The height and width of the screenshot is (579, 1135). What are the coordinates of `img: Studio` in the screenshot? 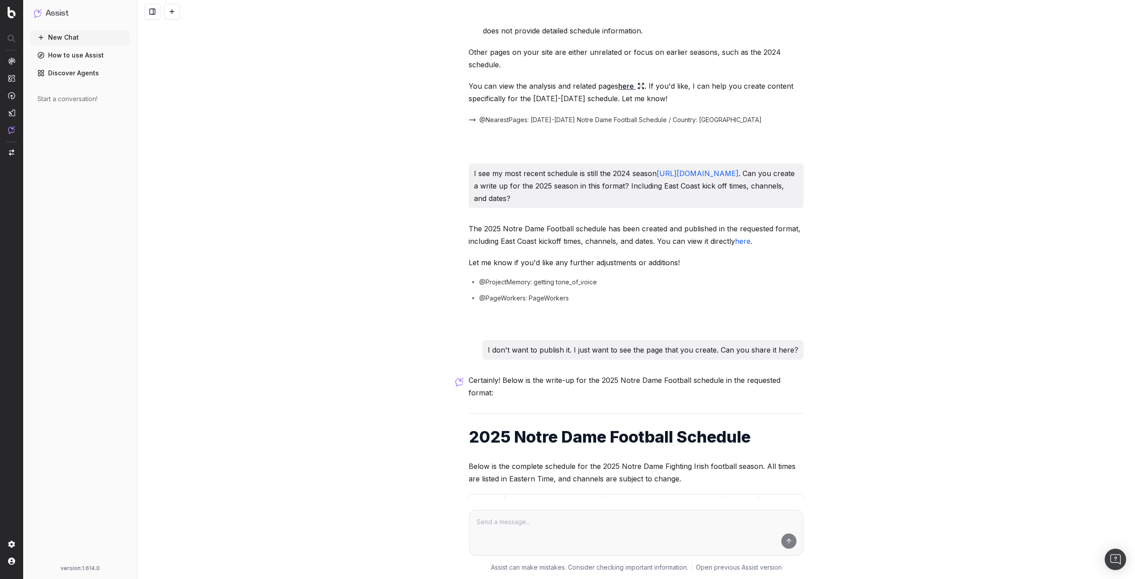 It's located at (12, 113).